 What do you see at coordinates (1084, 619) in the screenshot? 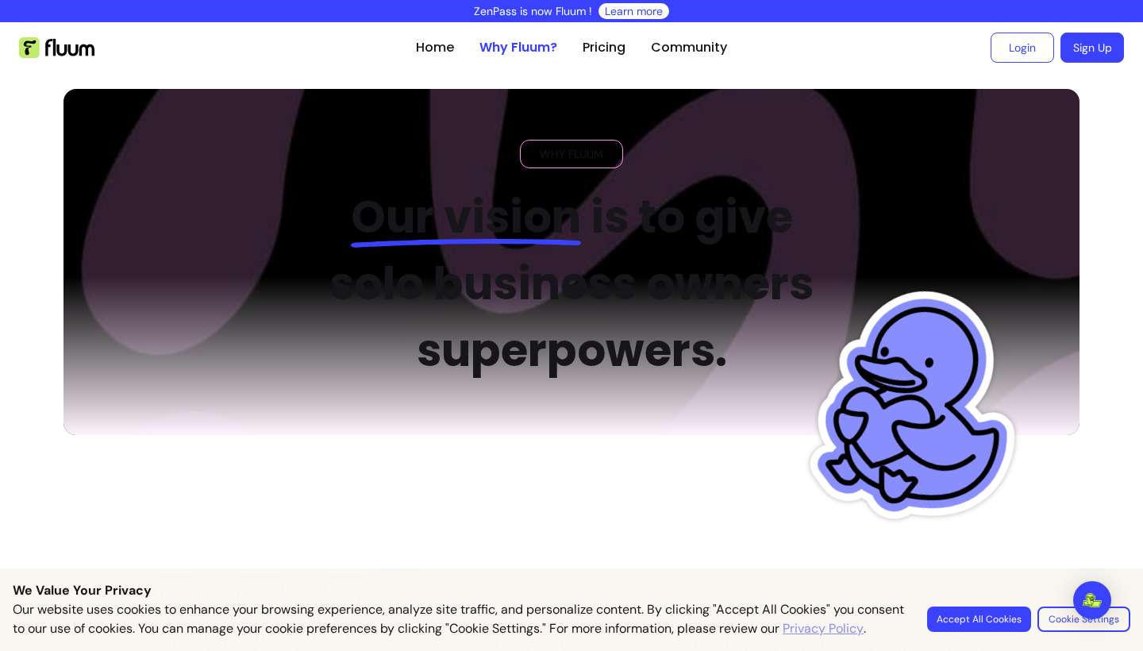
I see `button: Cookie Settings` at bounding box center [1084, 619].